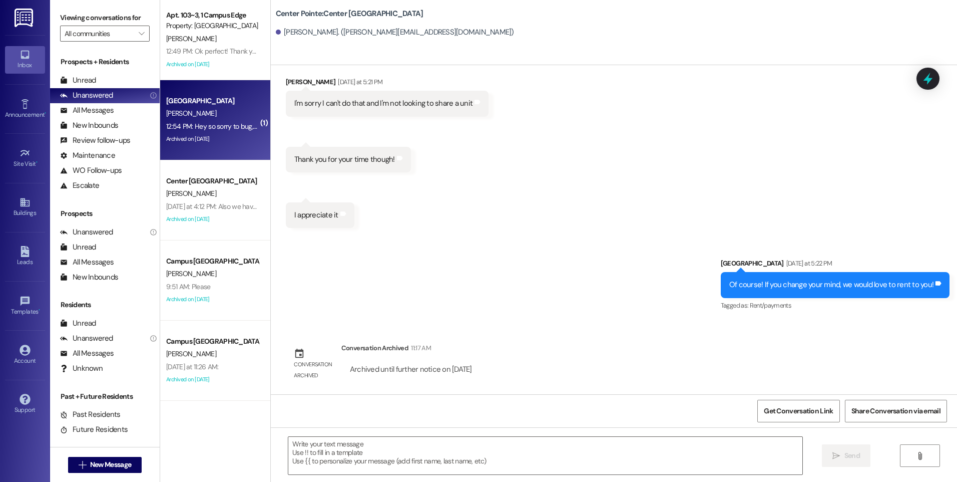 This screenshot has width=957, height=482. What do you see at coordinates (799, 411) in the screenshot?
I see `button: Get Conversation Link` at bounding box center [799, 411].